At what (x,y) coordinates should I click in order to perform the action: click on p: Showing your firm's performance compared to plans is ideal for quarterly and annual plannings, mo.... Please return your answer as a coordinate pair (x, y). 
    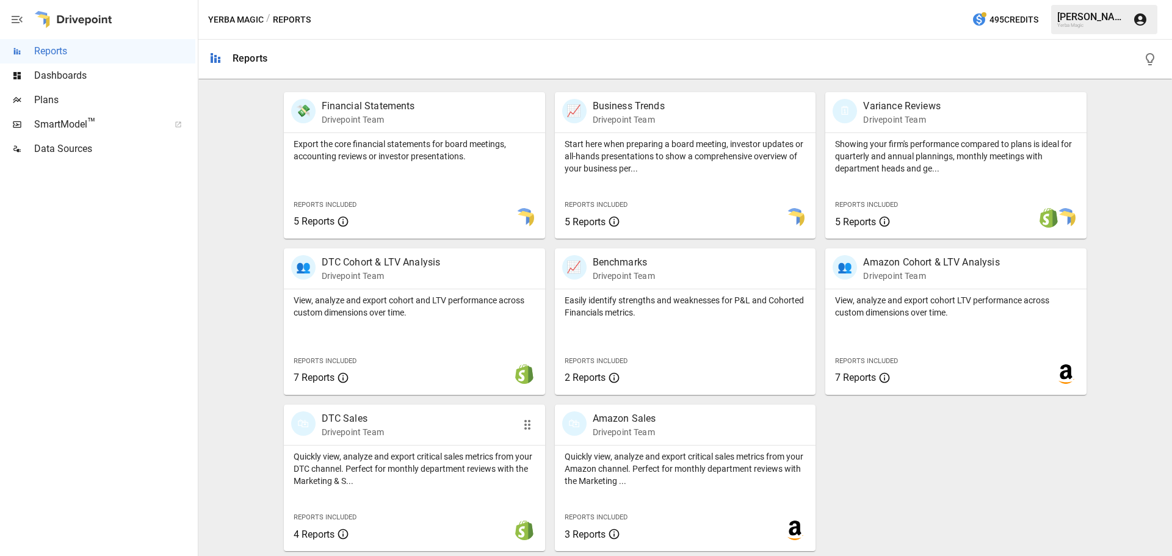
    Looking at the image, I should click on (956, 156).